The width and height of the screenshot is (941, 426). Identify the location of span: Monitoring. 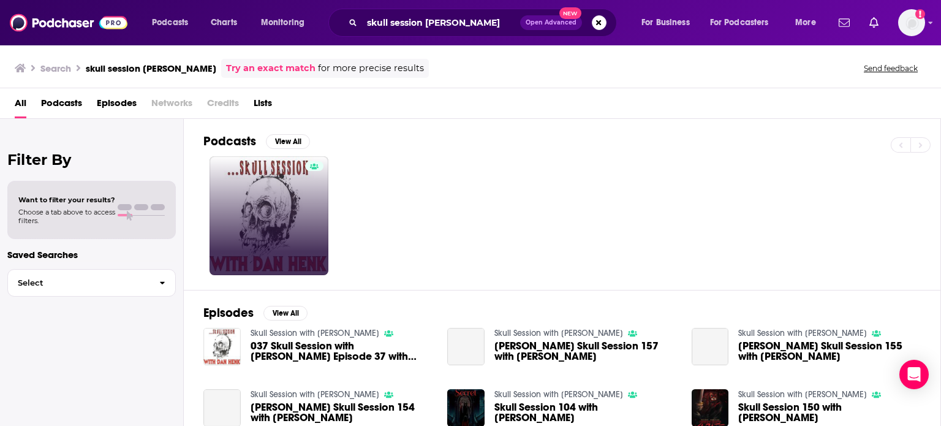
(283, 23).